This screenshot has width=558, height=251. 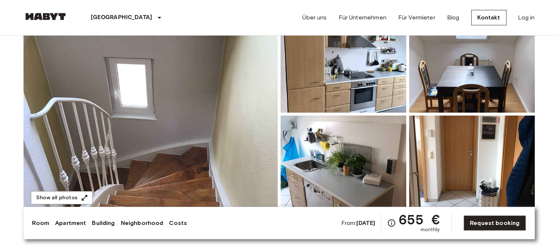 I want to click on a: Über uns, so click(x=315, y=18).